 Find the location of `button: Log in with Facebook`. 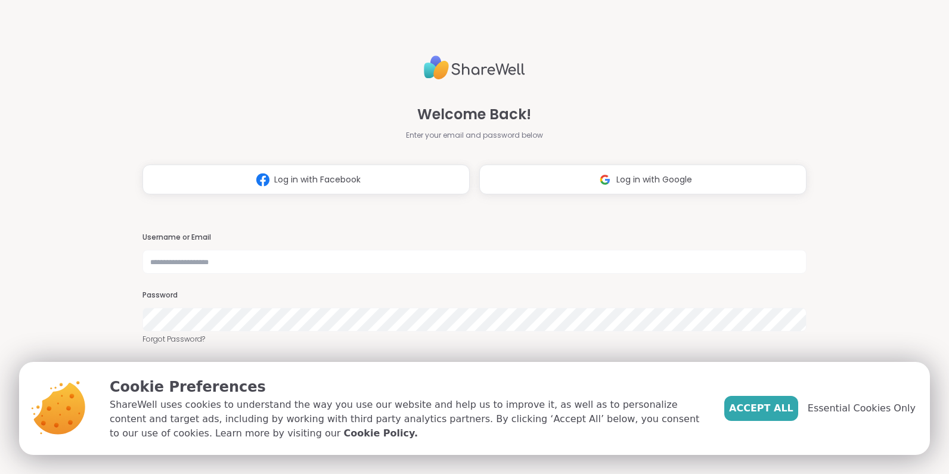

button: Log in with Facebook is located at coordinates (306, 179).